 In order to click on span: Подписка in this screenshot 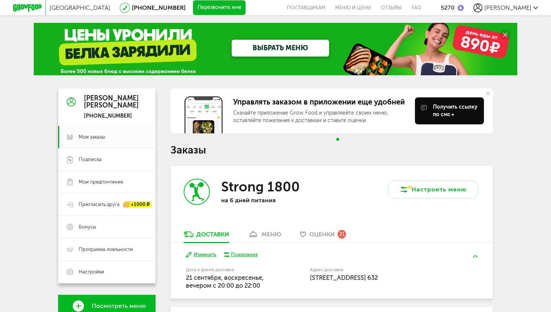, I will do `click(90, 160)`.